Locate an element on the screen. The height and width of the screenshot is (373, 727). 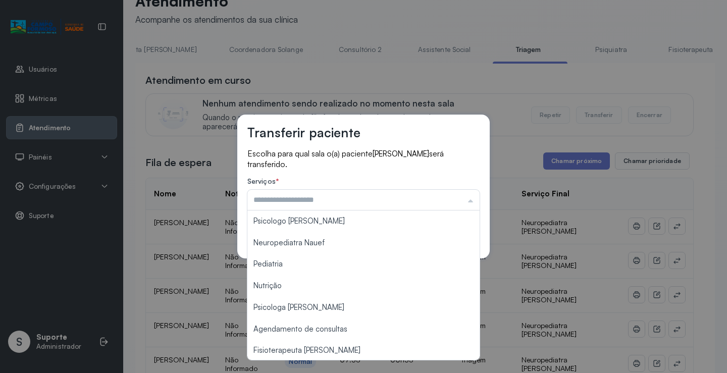
li: Nutrição is located at coordinates (364, 286).